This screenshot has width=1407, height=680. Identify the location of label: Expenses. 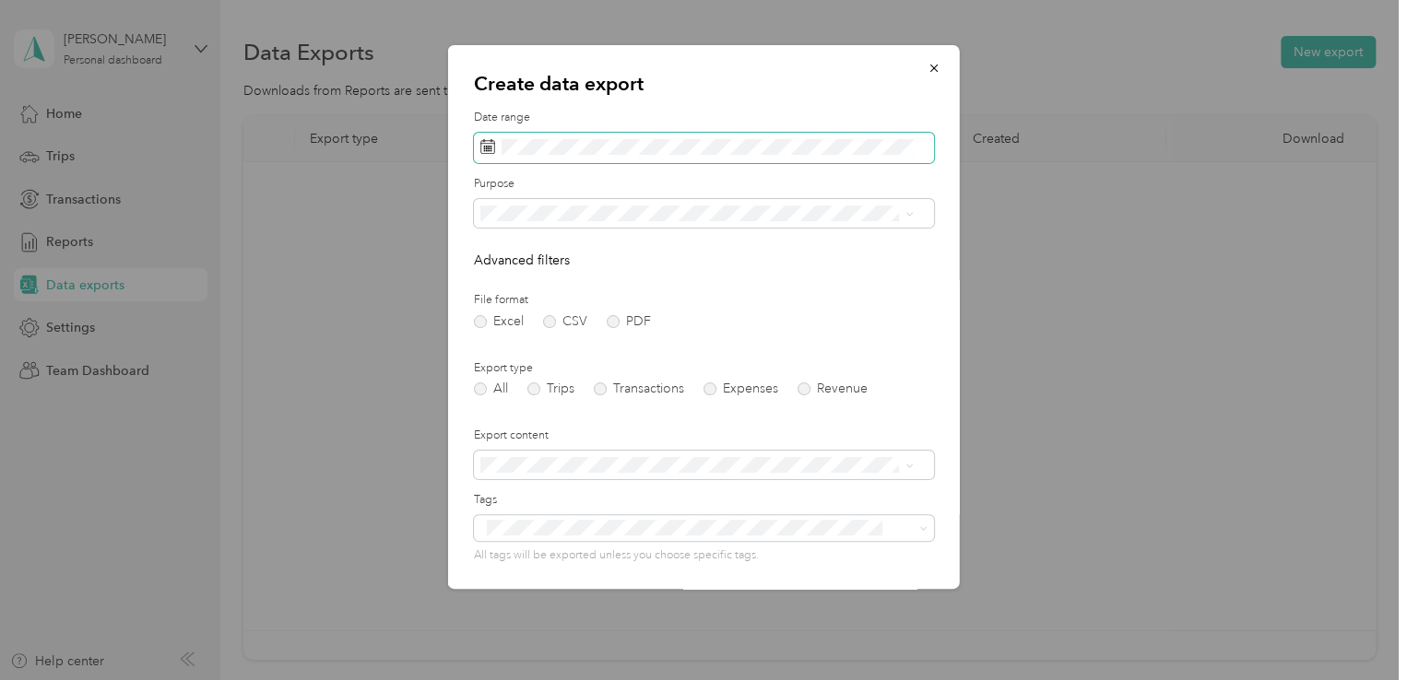
(740, 389).